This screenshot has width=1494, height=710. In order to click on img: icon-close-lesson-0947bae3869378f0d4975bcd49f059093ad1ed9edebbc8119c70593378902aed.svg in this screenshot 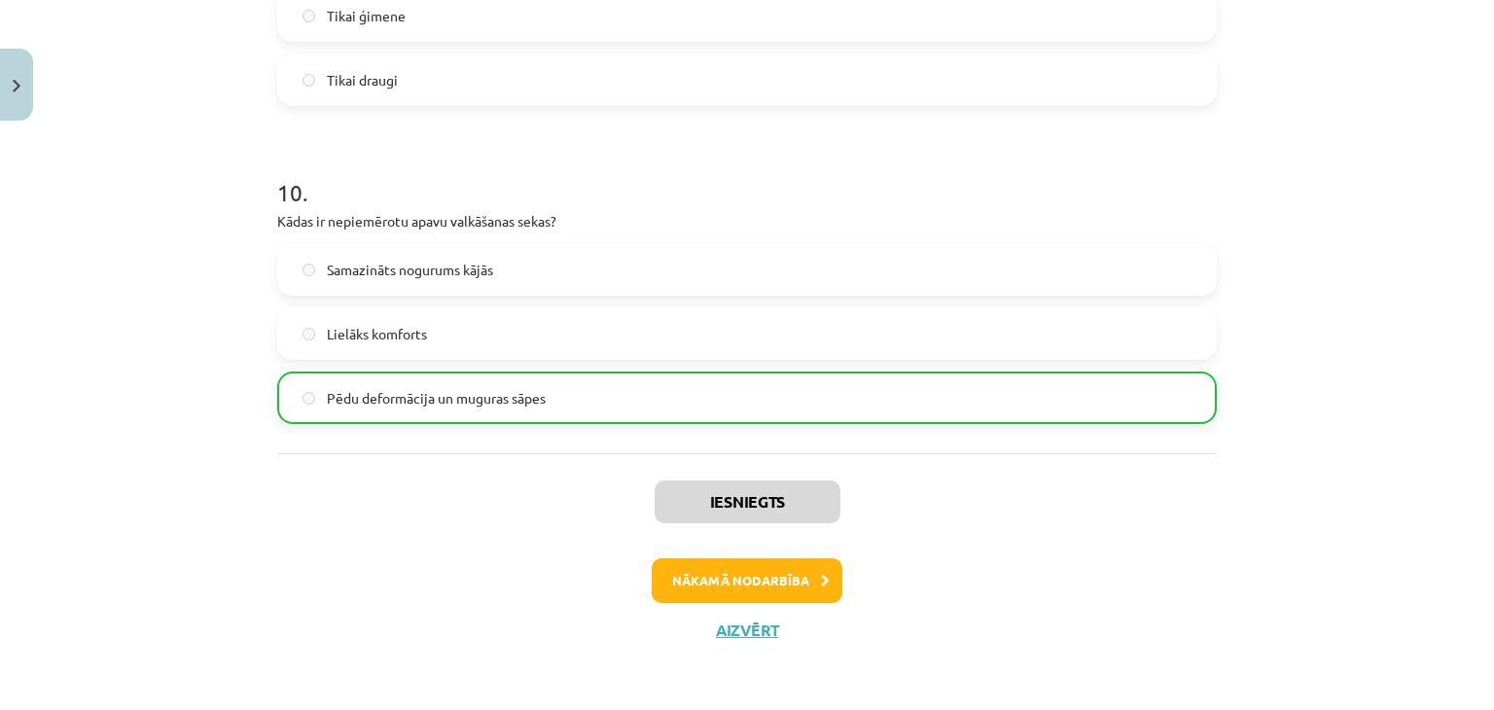, I will do `click(17, 86)`.